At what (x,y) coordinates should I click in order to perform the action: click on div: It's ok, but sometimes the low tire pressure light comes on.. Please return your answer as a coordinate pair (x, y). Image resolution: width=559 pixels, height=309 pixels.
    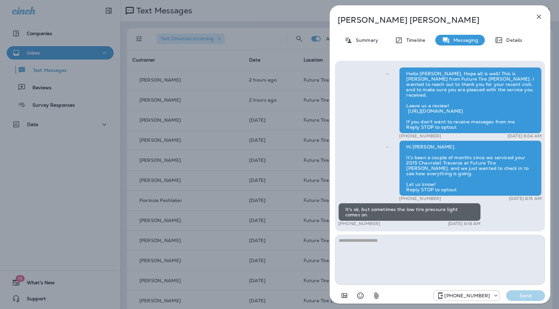
    Looking at the image, I should click on (410, 212).